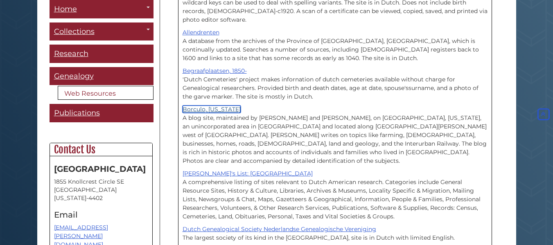 The width and height of the screenshot is (553, 245). Describe the element at coordinates (215, 71) in the screenshot. I see `a: Begraafplaatsen, 1850-` at that location.